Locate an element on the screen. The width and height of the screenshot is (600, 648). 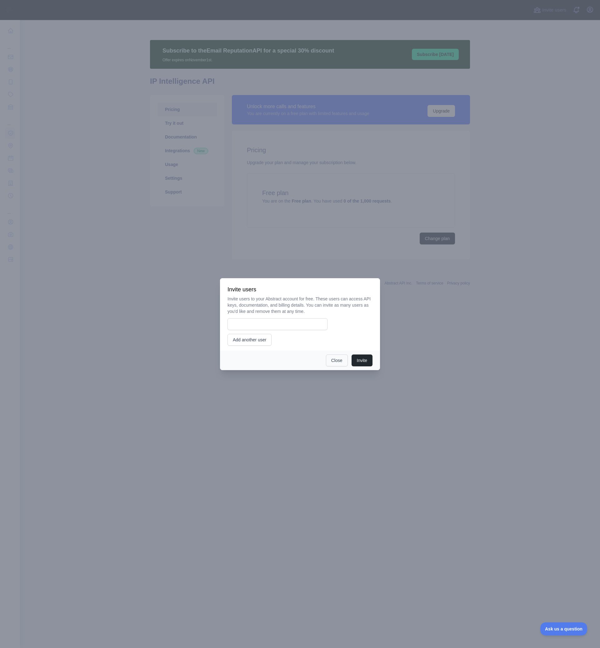
button: Close is located at coordinates (337, 360).